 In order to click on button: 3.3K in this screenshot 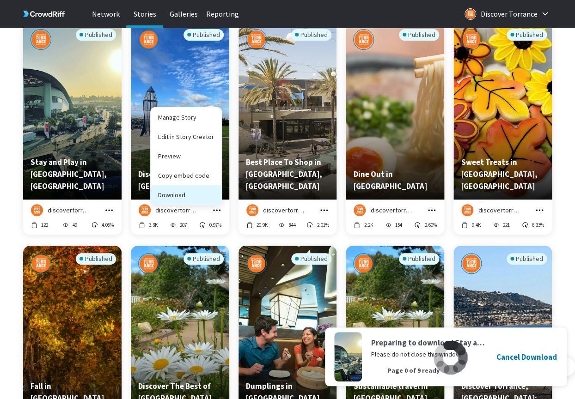, I will do `click(148, 225)`.